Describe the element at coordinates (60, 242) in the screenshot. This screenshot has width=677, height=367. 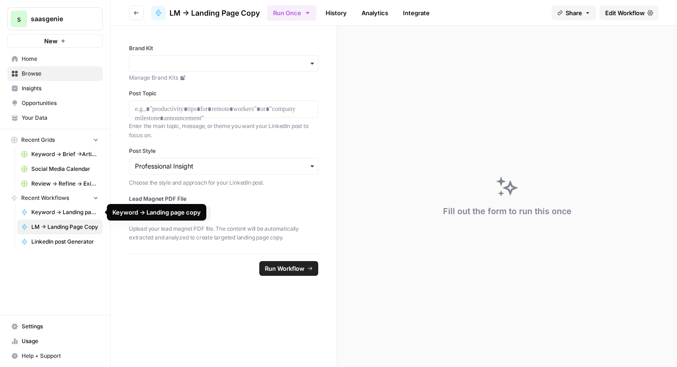
I see `a: LinkedIn post Generator` at that location.